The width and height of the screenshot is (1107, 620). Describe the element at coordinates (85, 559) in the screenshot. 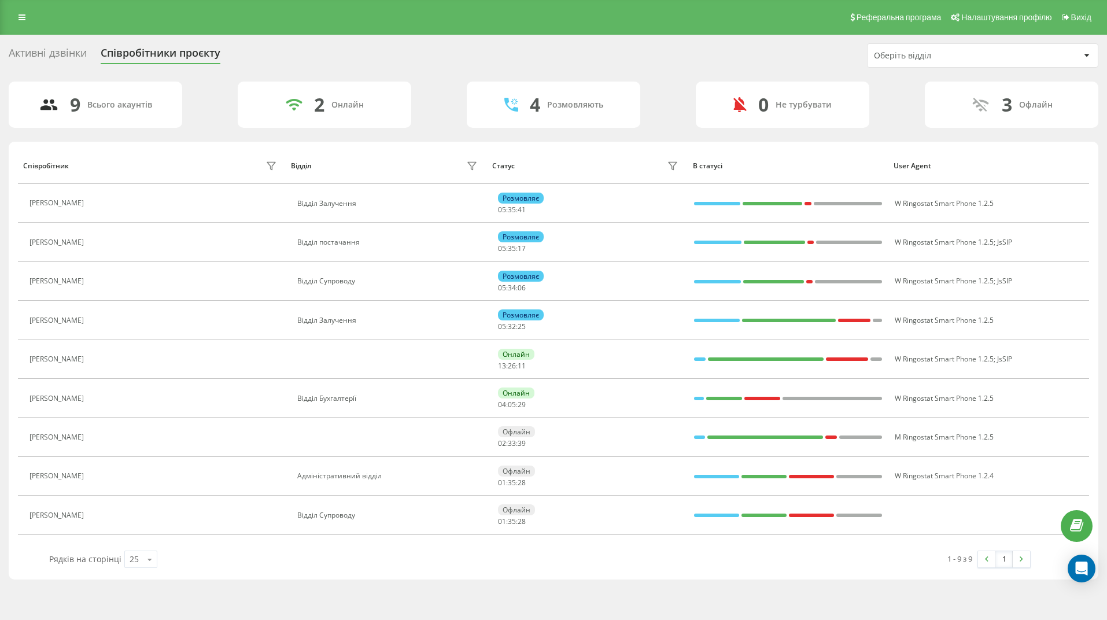

I see `span: Рядків на сторінці` at that location.